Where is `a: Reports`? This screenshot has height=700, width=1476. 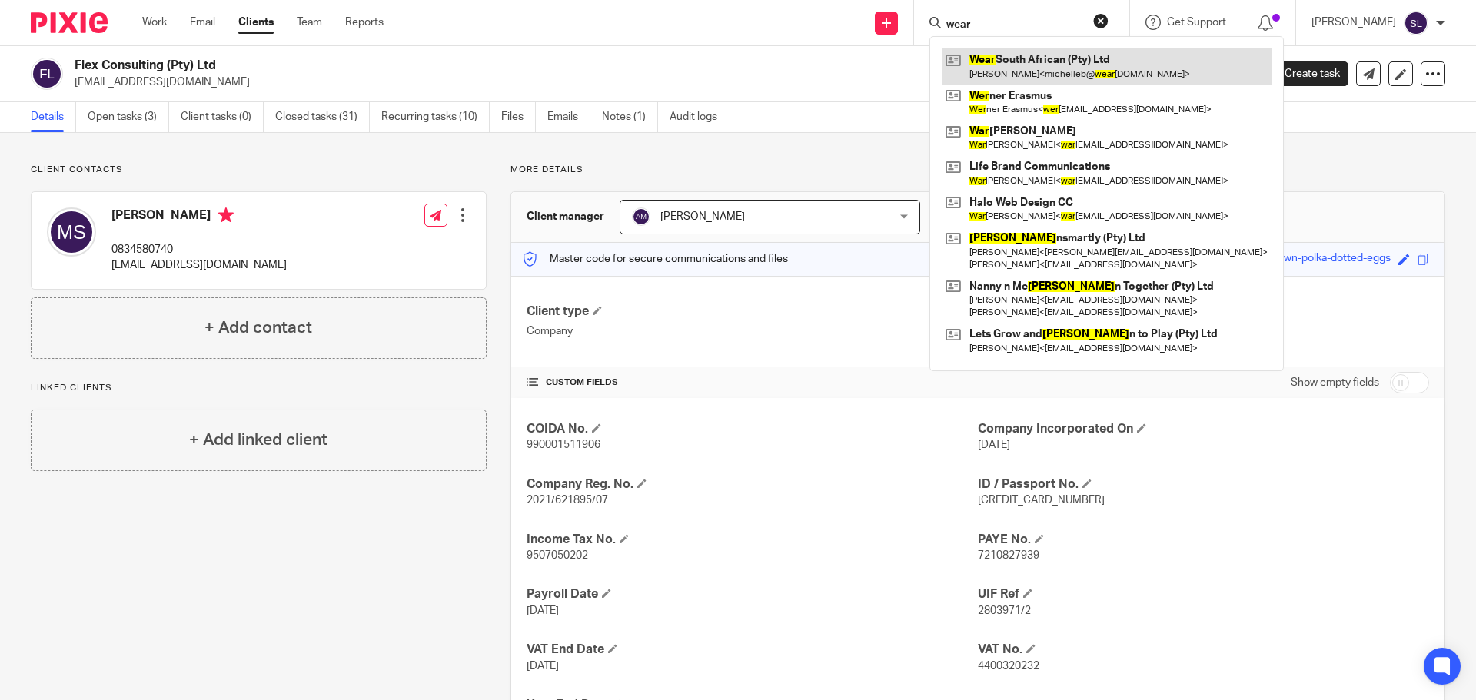 a: Reports is located at coordinates (364, 22).